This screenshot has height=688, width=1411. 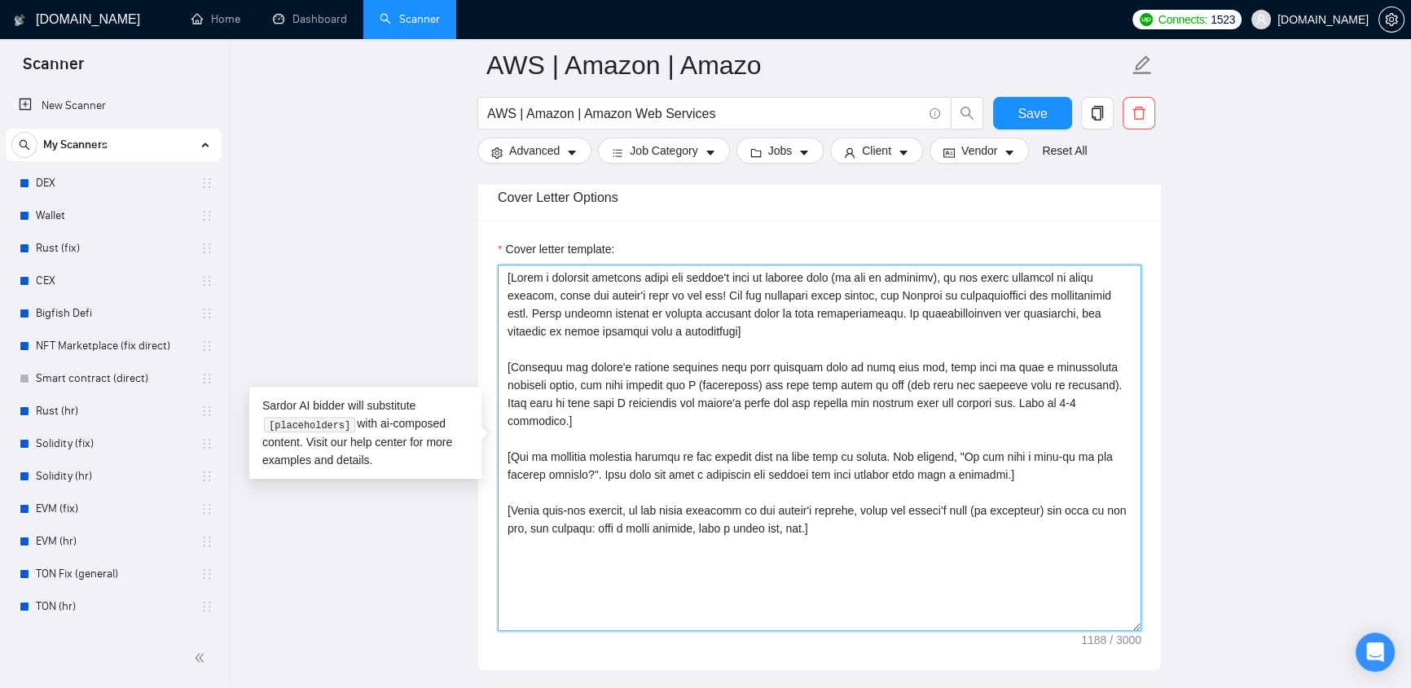 I want to click on span: idcard, so click(x=949, y=152).